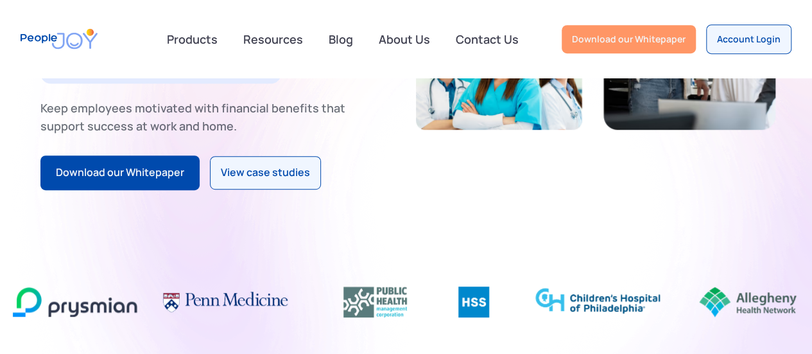 This screenshot has width=812, height=354. What do you see at coordinates (265, 173) in the screenshot?
I see `div: View case studies` at bounding box center [265, 173].